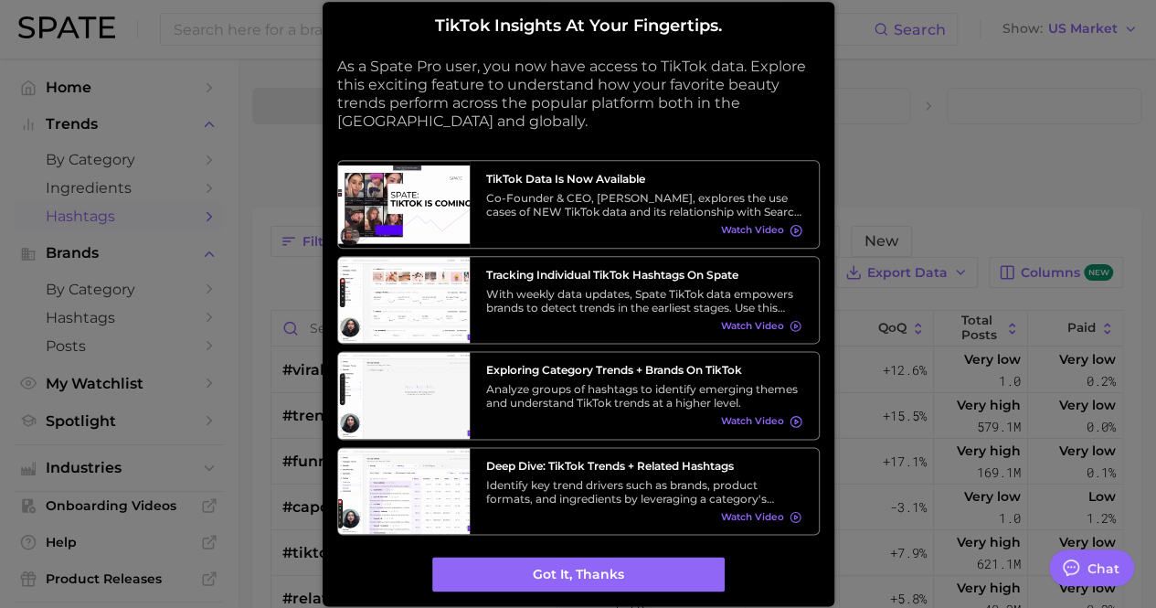  Describe the element at coordinates (579, 300) in the screenshot. I see `a: Tracking Individual TikTok Hashtags on SpateWith weekly data updates, Spate TikTok data empowers ...` at that location.